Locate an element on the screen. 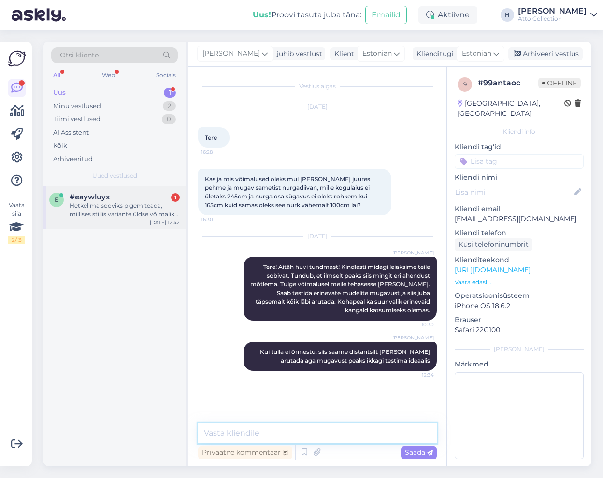  div: Aktiivne is located at coordinates (448, 15).